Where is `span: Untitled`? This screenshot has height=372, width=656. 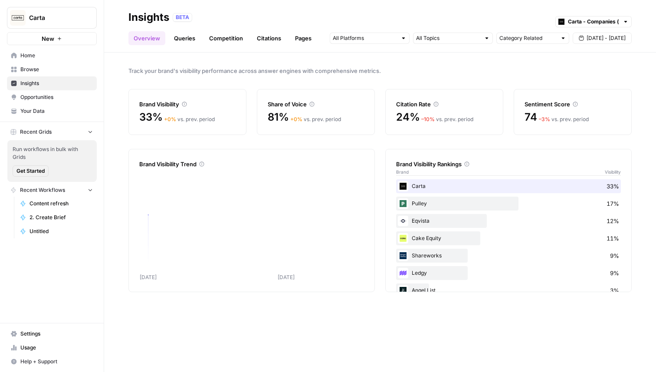 span: Untitled is located at coordinates (61, 231).